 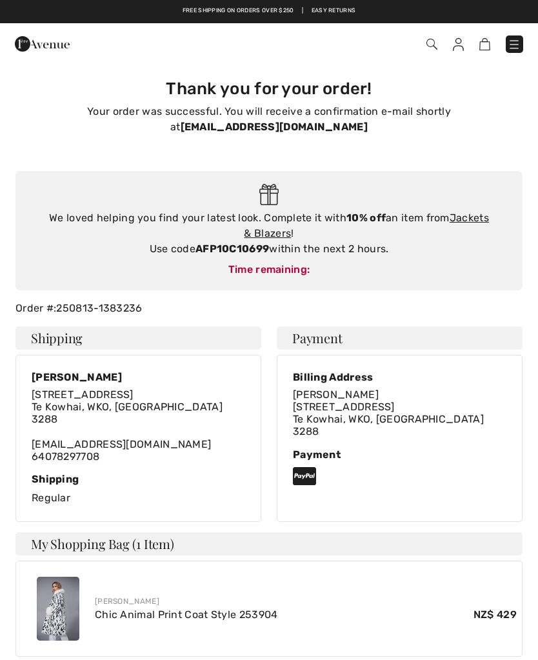 What do you see at coordinates (495, 615) in the screenshot?
I see `span: NZ$ 429` at bounding box center [495, 615].